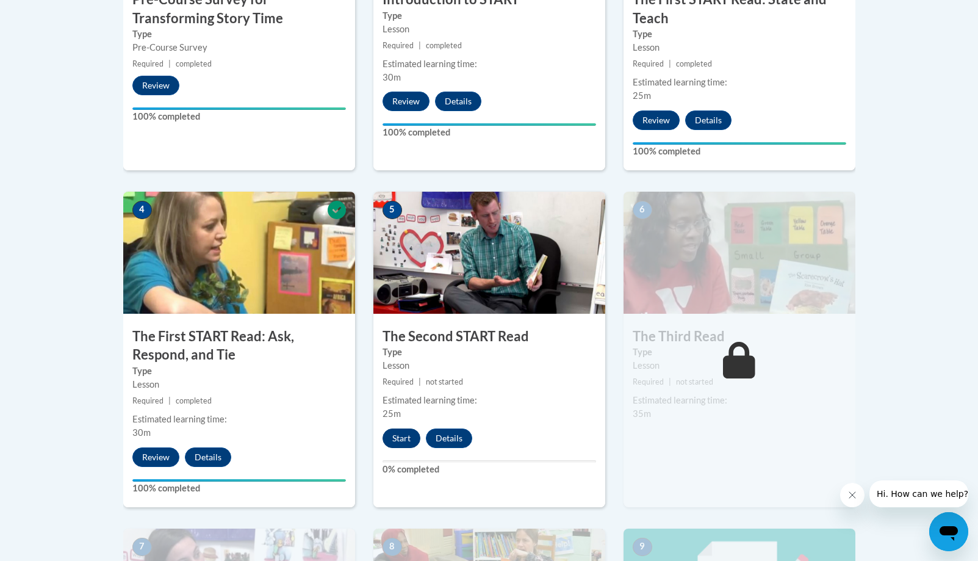 Image resolution: width=978 pixels, height=561 pixels. What do you see at coordinates (53, 13) in the screenshot?
I see `span: Hi. How can we help?` at bounding box center [53, 13].